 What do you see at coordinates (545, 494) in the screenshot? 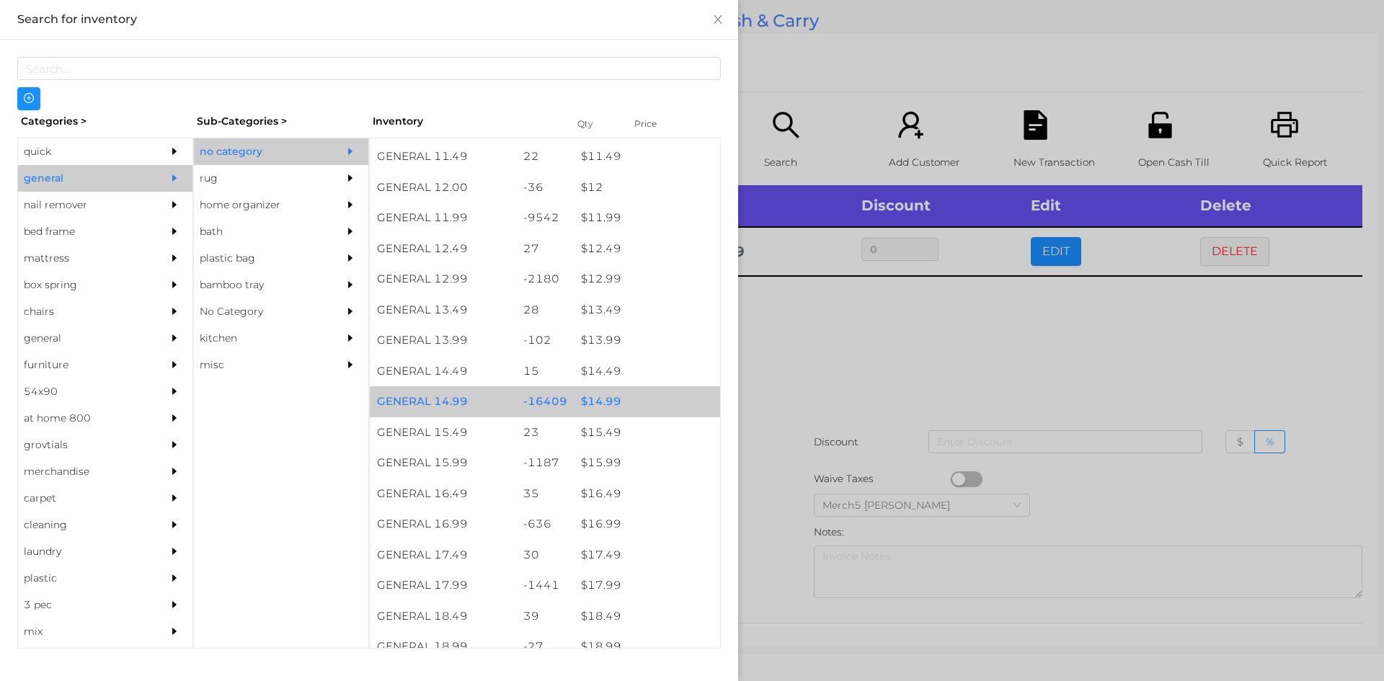
I see `div: 35` at bounding box center [545, 494].